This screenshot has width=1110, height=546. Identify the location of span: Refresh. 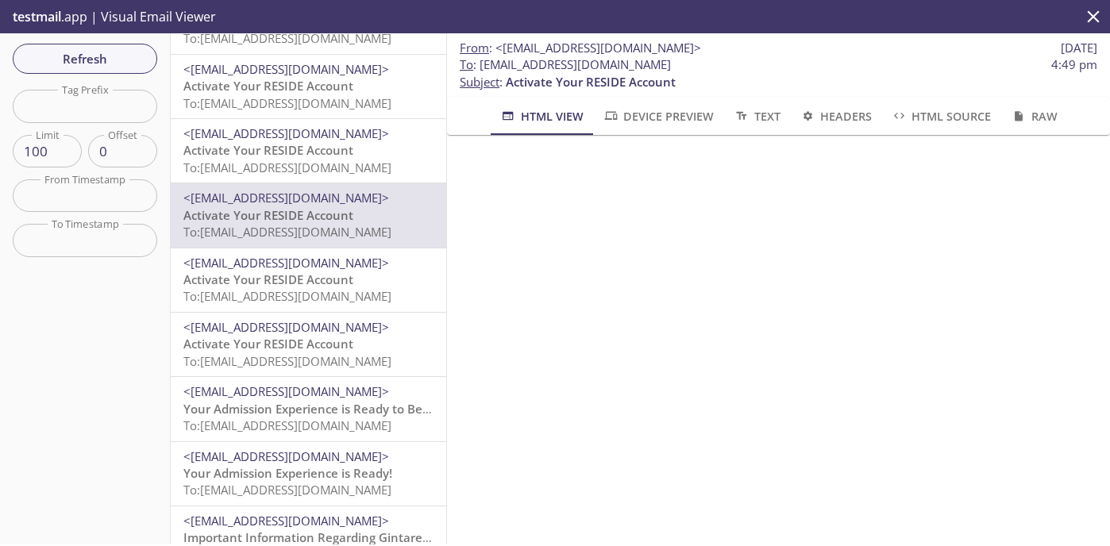
(85, 59).